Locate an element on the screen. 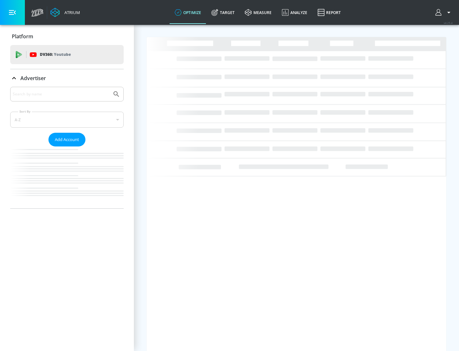  a: Analyze is located at coordinates (294, 12).